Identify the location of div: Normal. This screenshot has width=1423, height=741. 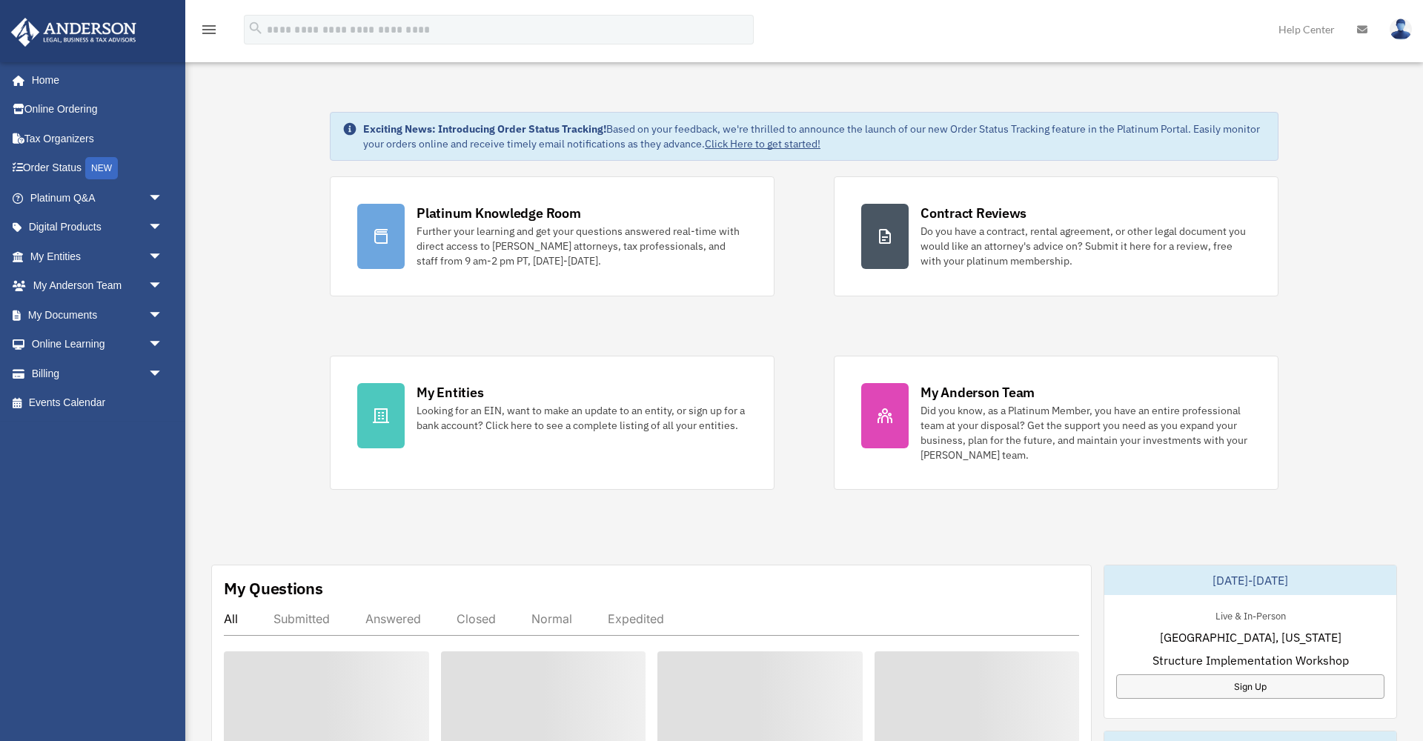
(551, 619).